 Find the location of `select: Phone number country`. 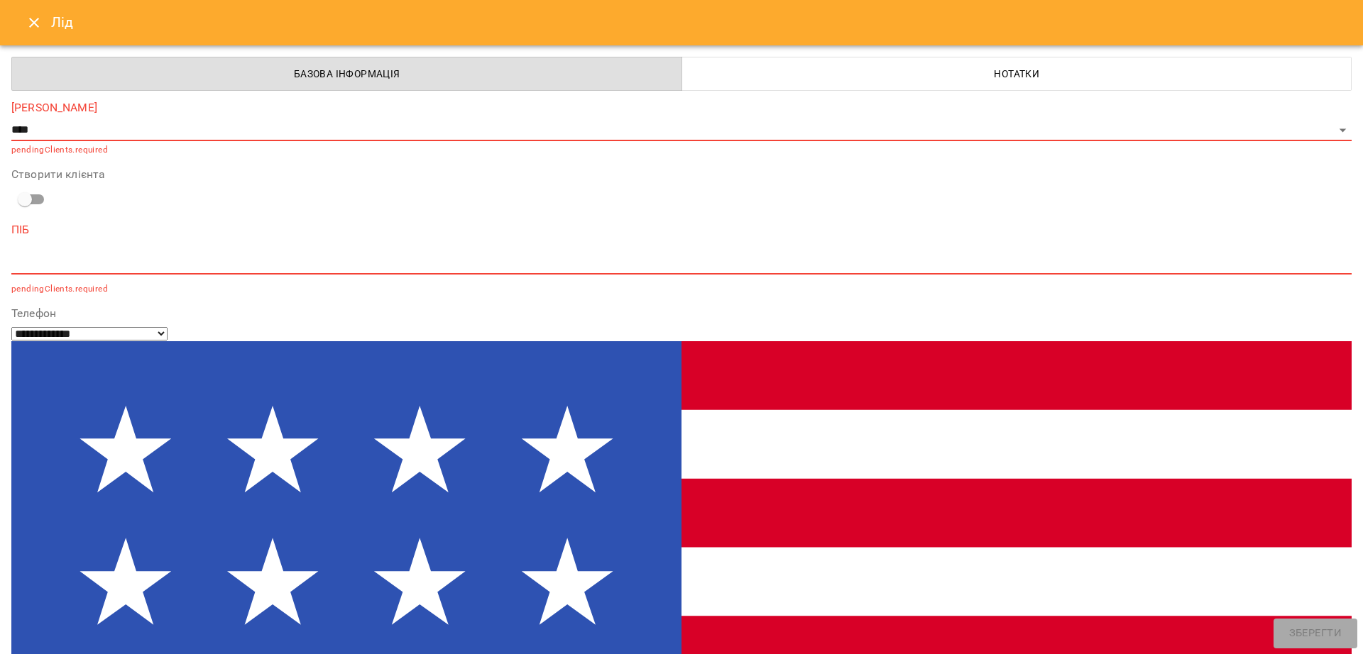

select: Phone number country is located at coordinates (89, 334).